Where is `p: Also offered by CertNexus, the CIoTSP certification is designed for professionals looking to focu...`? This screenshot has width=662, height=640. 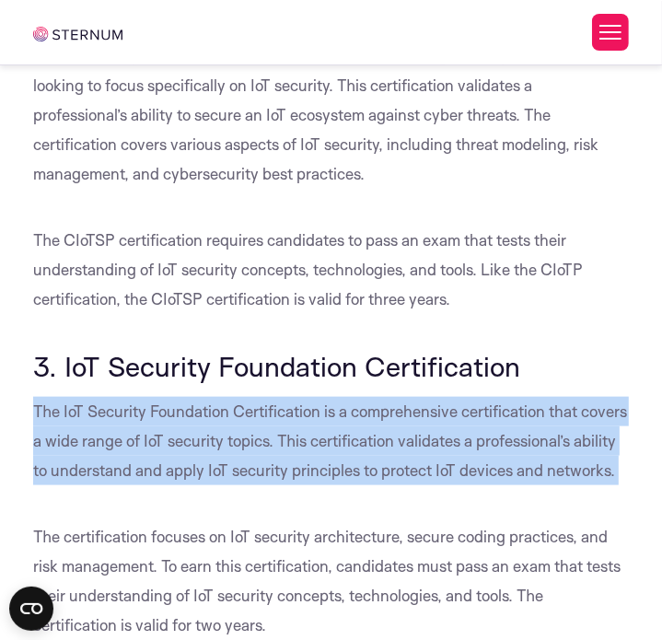 p: Also offered by CertNexus, the CIoTSP certification is designed for professionals looking to focu... is located at coordinates (331, 115).